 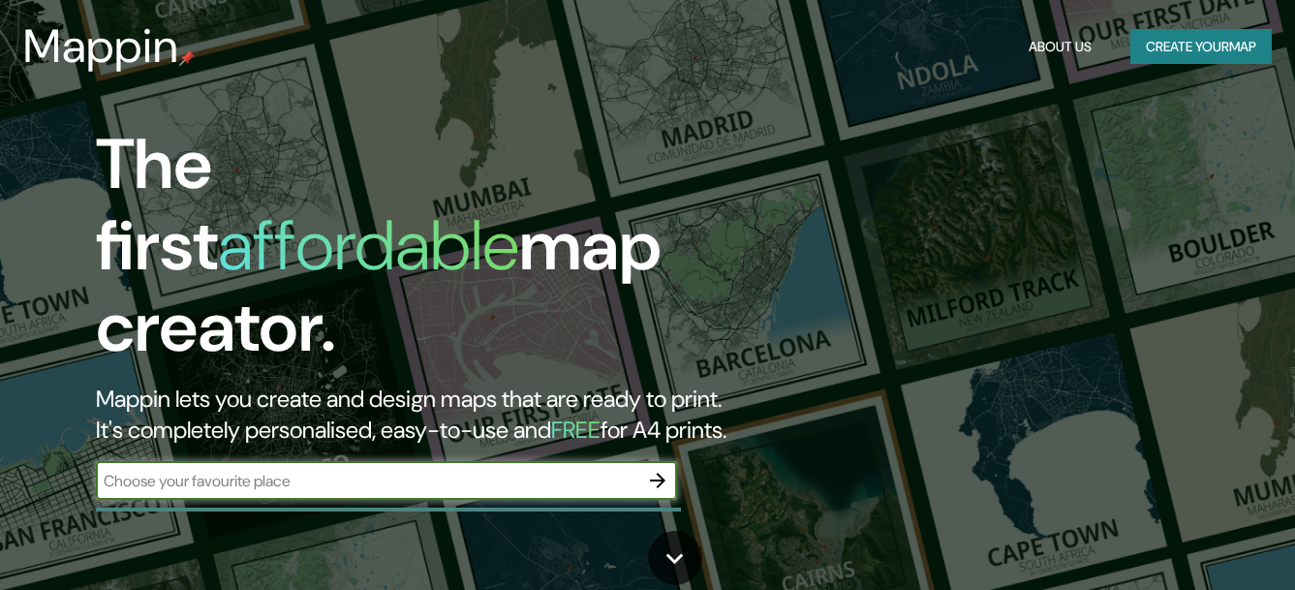 What do you see at coordinates (1201, 46) in the screenshot?
I see `button: Create yourmap` at bounding box center [1201, 46].